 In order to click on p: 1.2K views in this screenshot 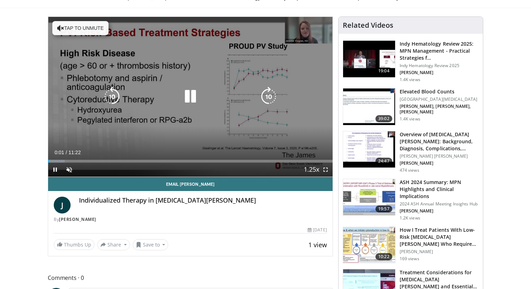, I will do `click(410, 218)`.